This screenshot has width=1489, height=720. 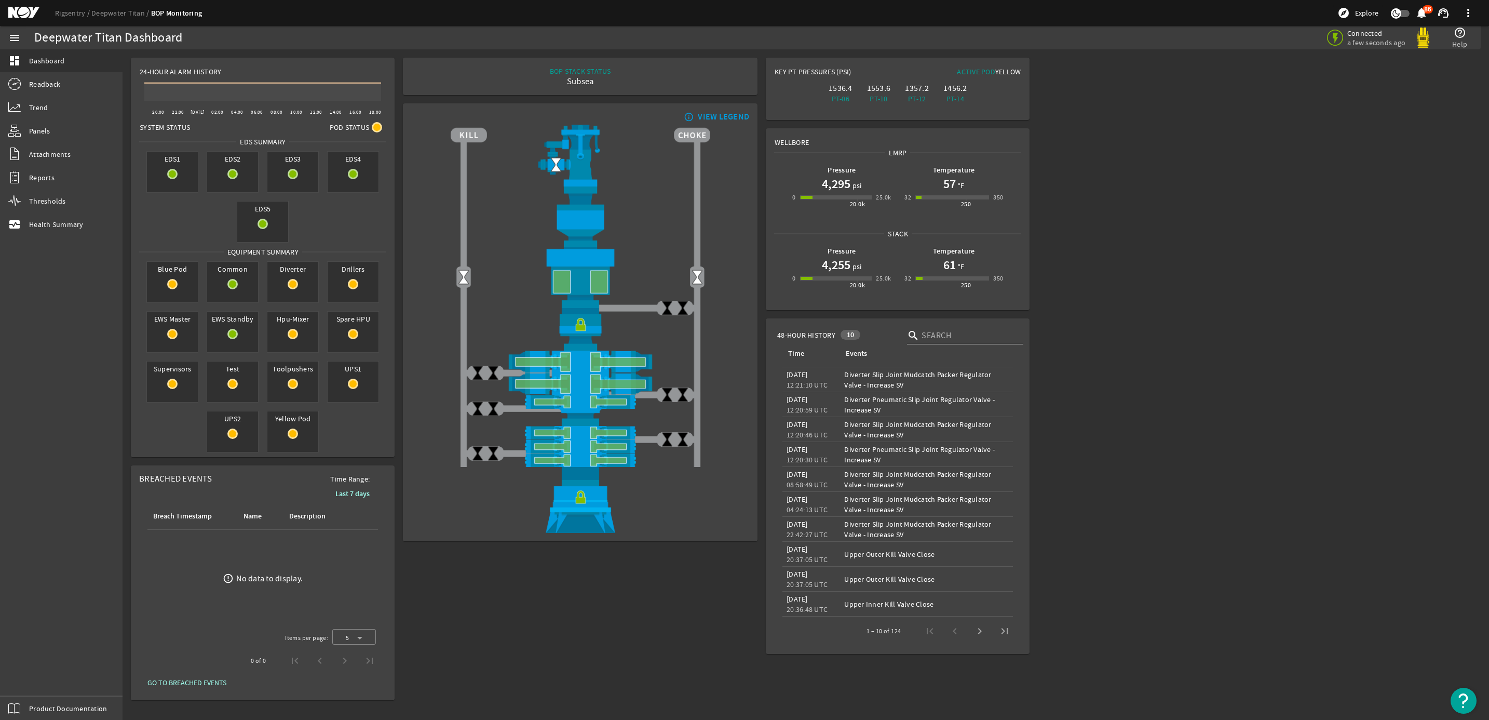 I want to click on div: Subsea, so click(x=581, y=82).